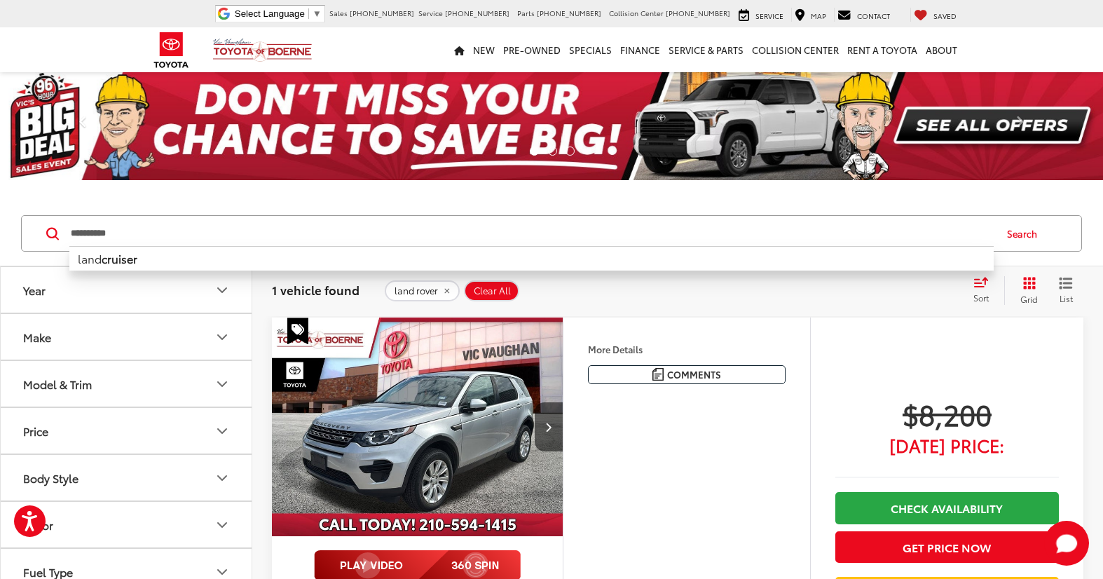 This screenshot has width=1103, height=579. Describe the element at coordinates (127, 337) in the screenshot. I see `button: MakeMake` at that location.